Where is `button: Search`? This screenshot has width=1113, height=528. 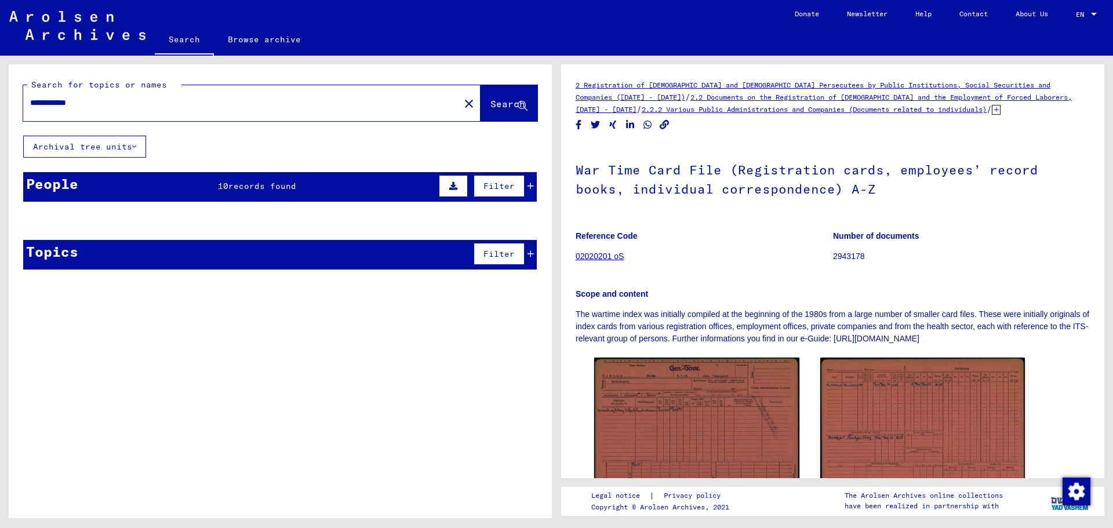
button: Search is located at coordinates (509, 103).